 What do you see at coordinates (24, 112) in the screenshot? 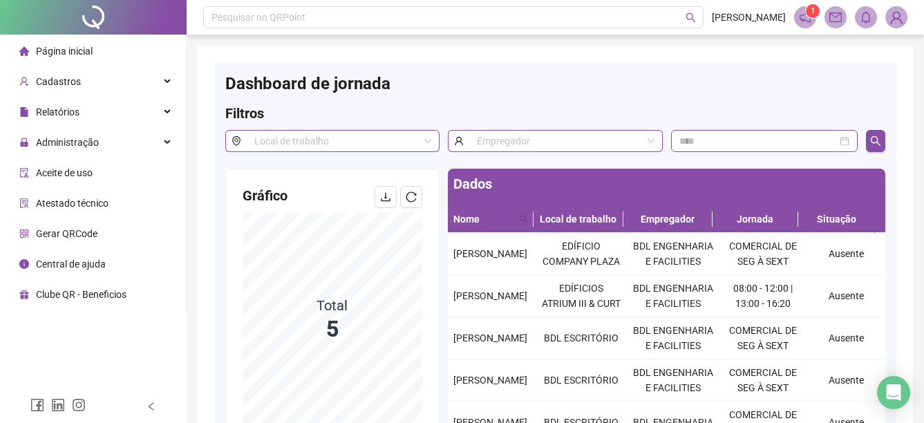
I see `span: file` at bounding box center [24, 112].